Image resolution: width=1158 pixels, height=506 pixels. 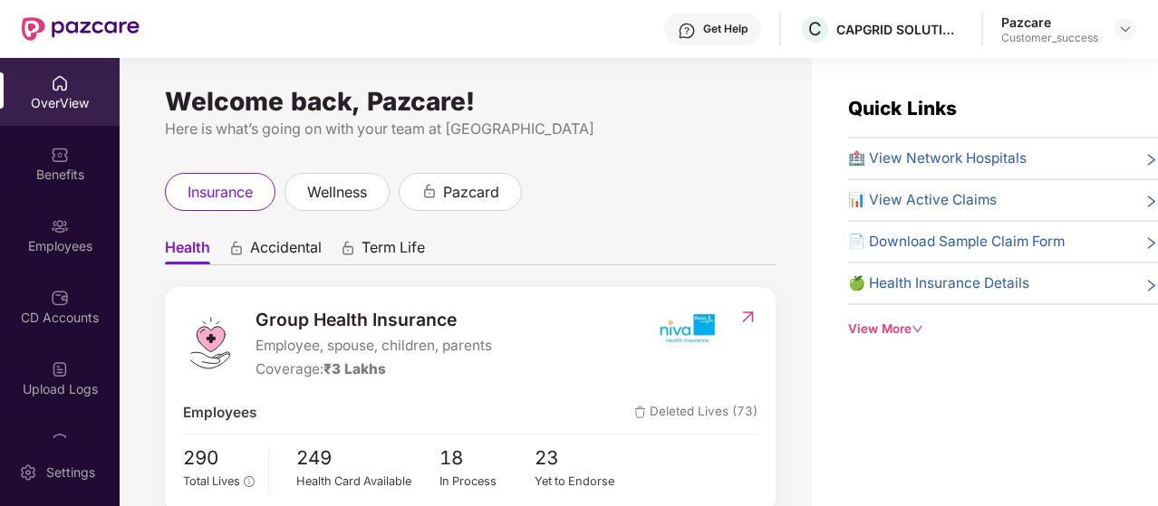 I want to click on img: svg+xml;base64,PHN2ZyBpZD0iRHJvcGRvd24tMzJ4MzIiIHhtbG5zPSJodHRwOi8vd3d3LnczLm9yZy8yMDAwL3N2ZyIgd2..., so click(x=1125, y=29).